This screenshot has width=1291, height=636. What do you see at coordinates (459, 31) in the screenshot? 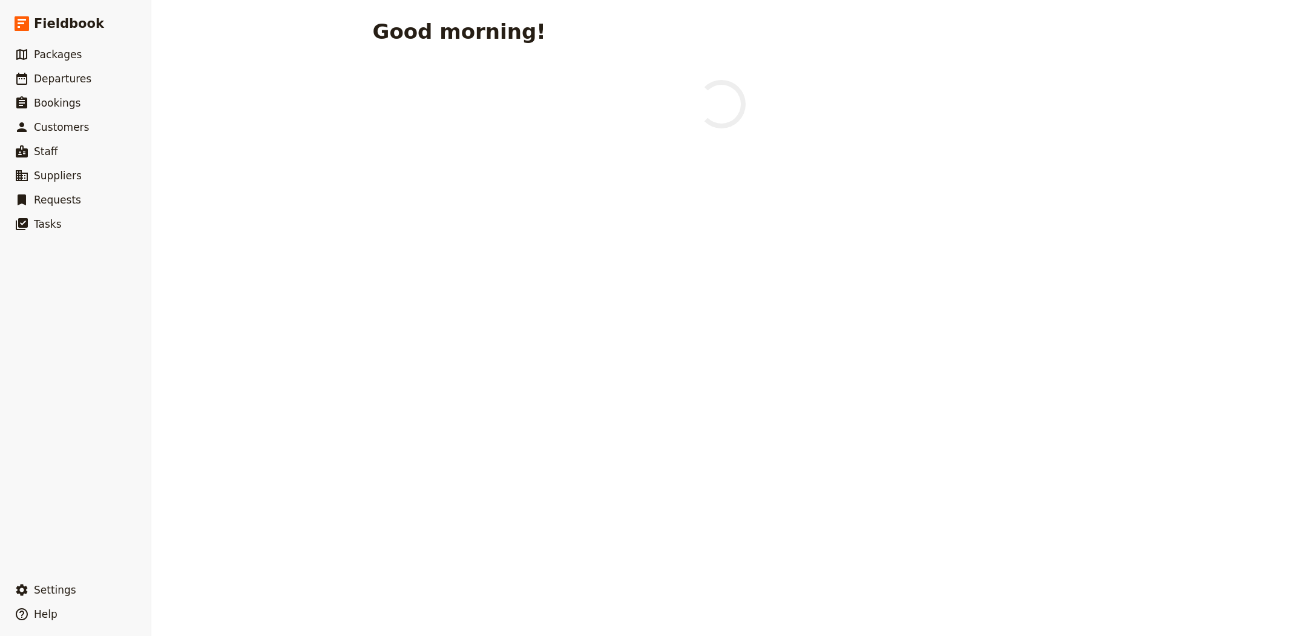
I see `h1: Good morning!` at bounding box center [459, 31].